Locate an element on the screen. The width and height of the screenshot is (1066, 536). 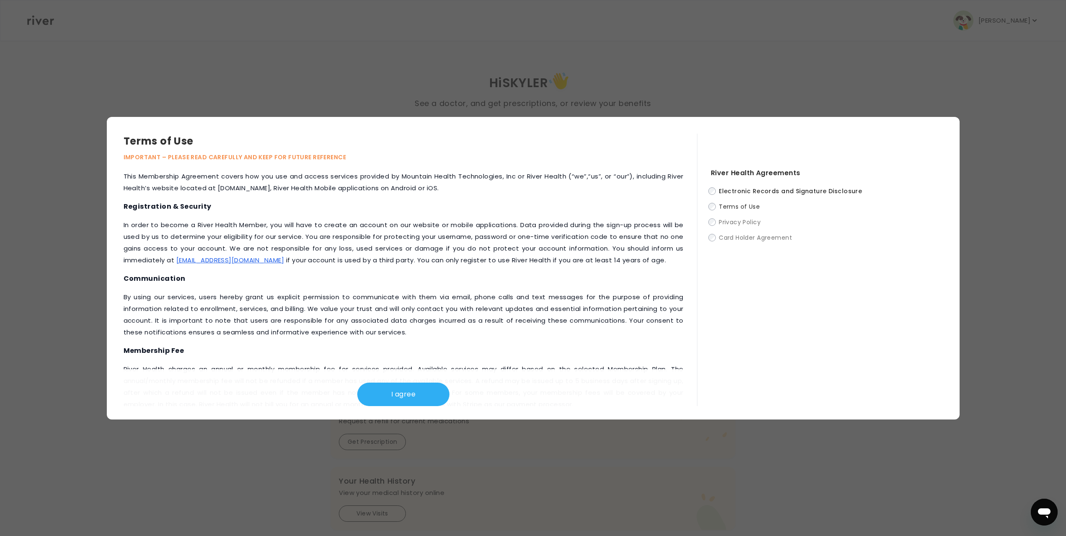
span: Privacy Policy is located at coordinates (740, 222).